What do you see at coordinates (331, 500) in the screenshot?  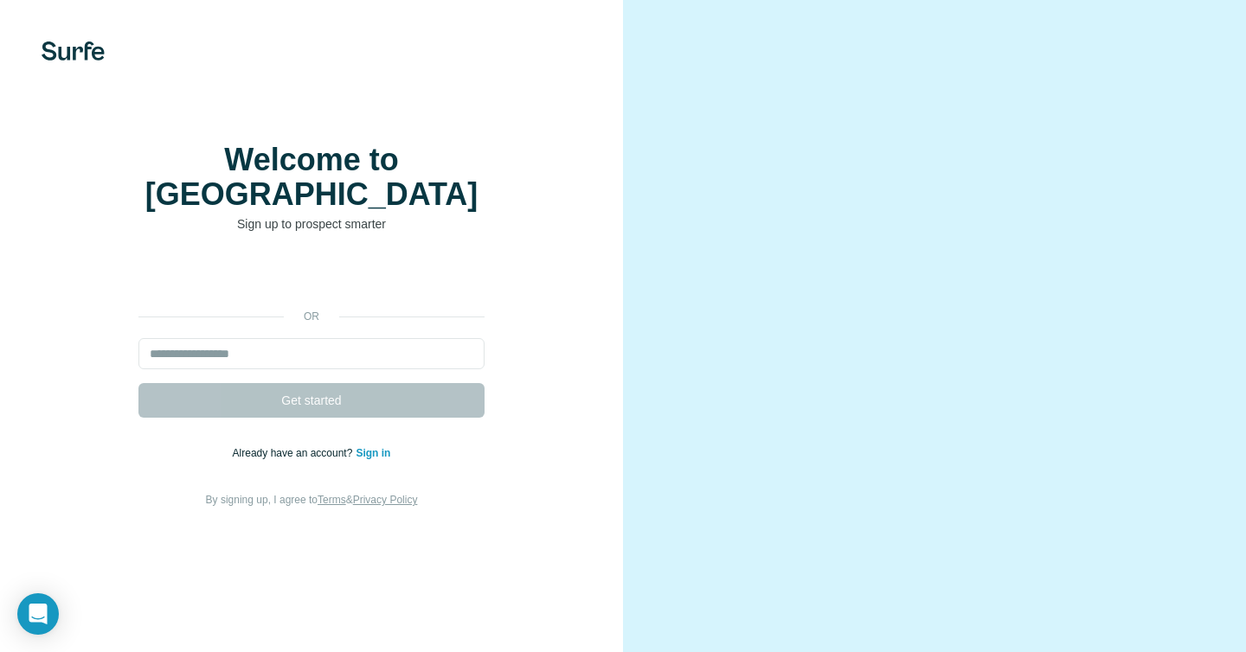 I see `a: Terms` at bounding box center [331, 500].